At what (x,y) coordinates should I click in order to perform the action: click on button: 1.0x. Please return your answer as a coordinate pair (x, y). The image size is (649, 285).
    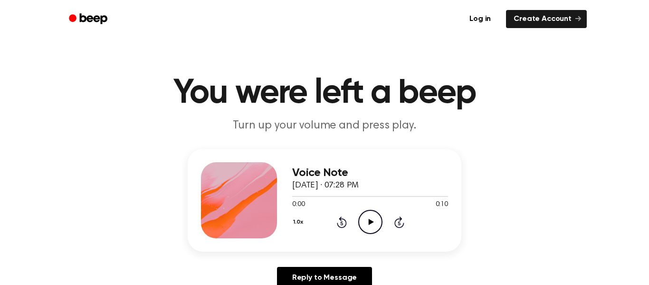
    Looking at the image, I should click on (299, 222).